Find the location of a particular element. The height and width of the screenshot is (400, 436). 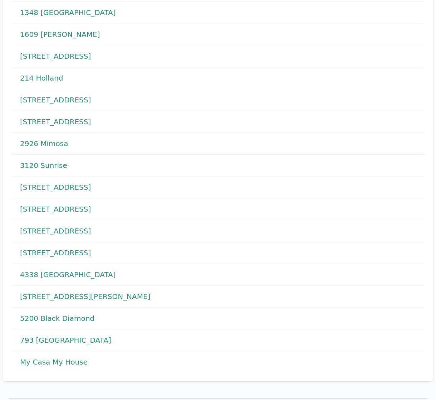

h1: 214 Holland is located at coordinates (42, 78).